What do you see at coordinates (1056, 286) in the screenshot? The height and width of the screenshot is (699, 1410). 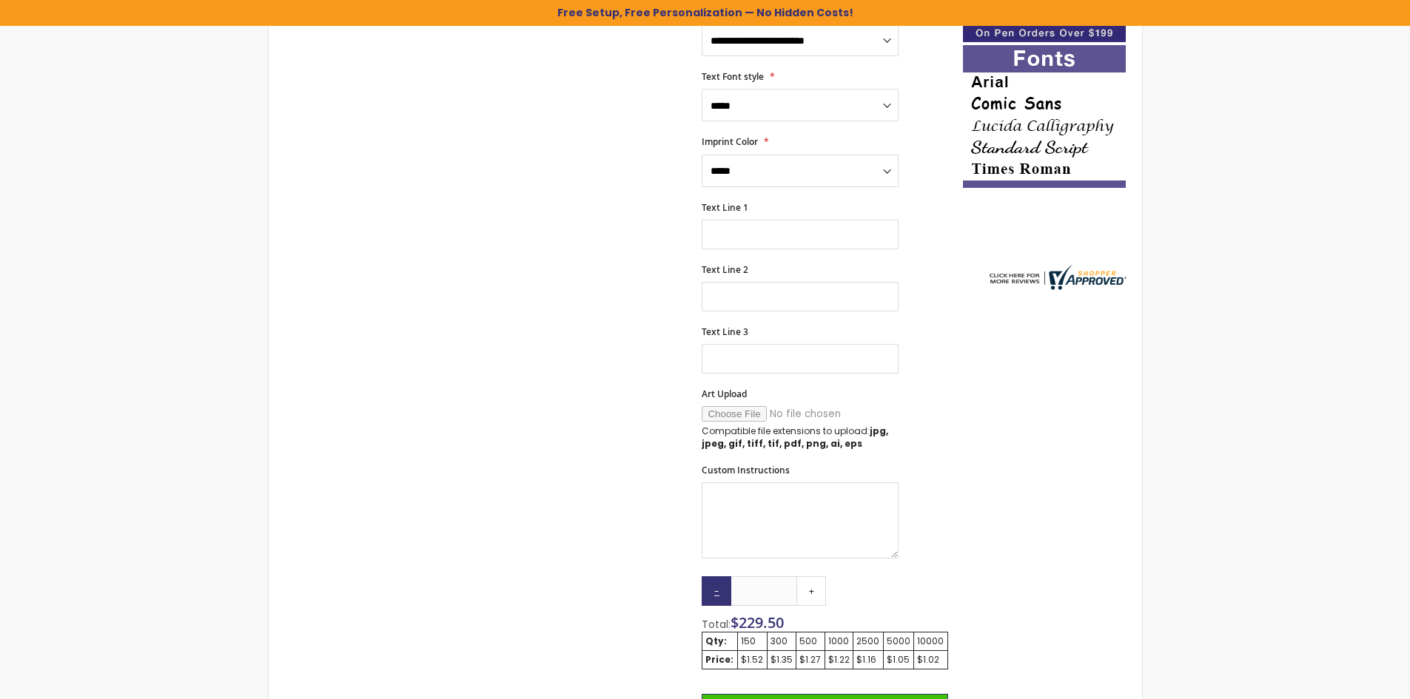 I see `a: 4pens.com certificate URL` at bounding box center [1056, 286].